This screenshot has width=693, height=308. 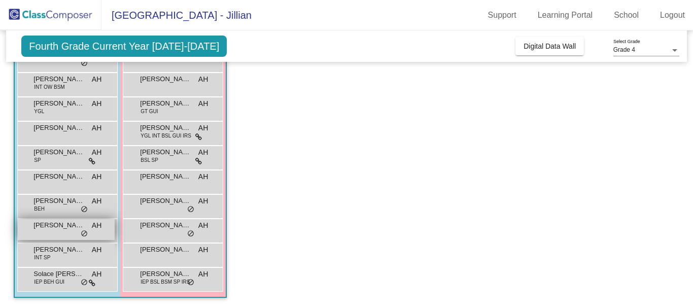 What do you see at coordinates (39, 111) in the screenshot?
I see `span: YGL` at bounding box center [39, 111].